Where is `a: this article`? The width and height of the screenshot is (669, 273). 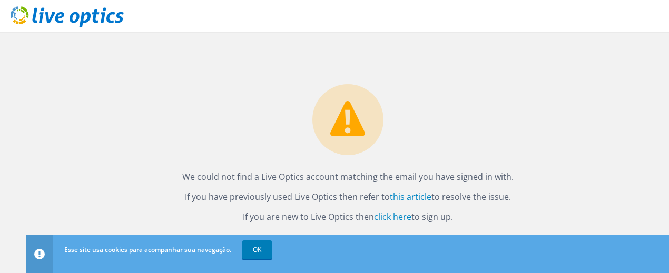 a: this article is located at coordinates (410, 197).